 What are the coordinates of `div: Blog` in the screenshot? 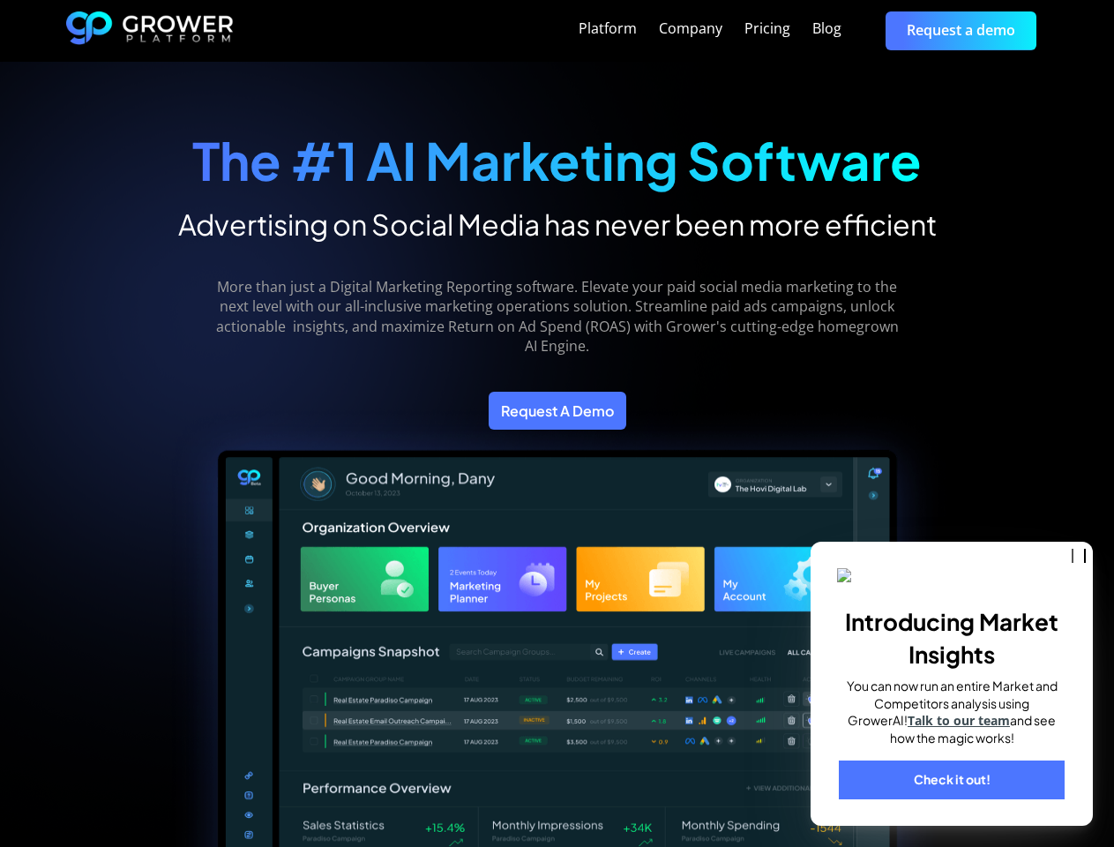 It's located at (826, 28).